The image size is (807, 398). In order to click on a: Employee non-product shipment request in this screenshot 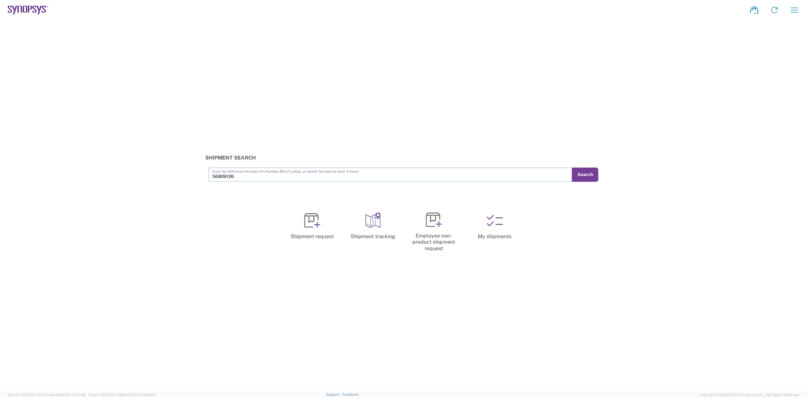, I will do `click(434, 232)`.